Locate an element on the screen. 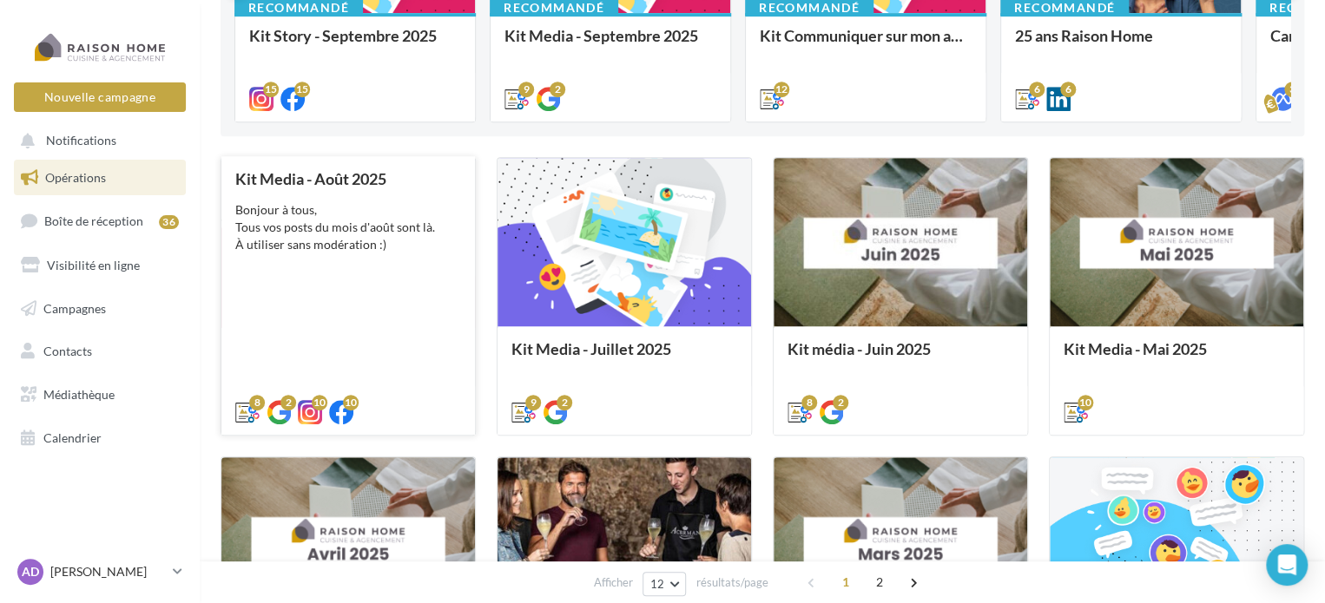 Image resolution: width=1325 pixels, height=603 pixels. span: 12 is located at coordinates (657, 584).